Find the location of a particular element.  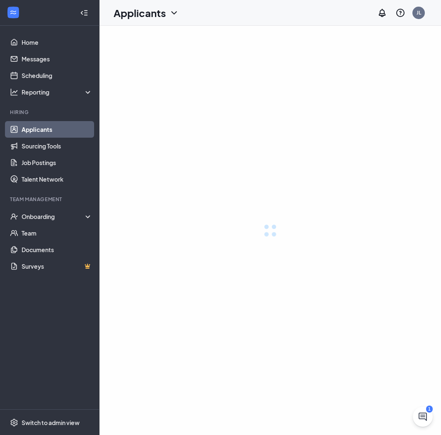

a: SurveysCrown is located at coordinates (57, 266).